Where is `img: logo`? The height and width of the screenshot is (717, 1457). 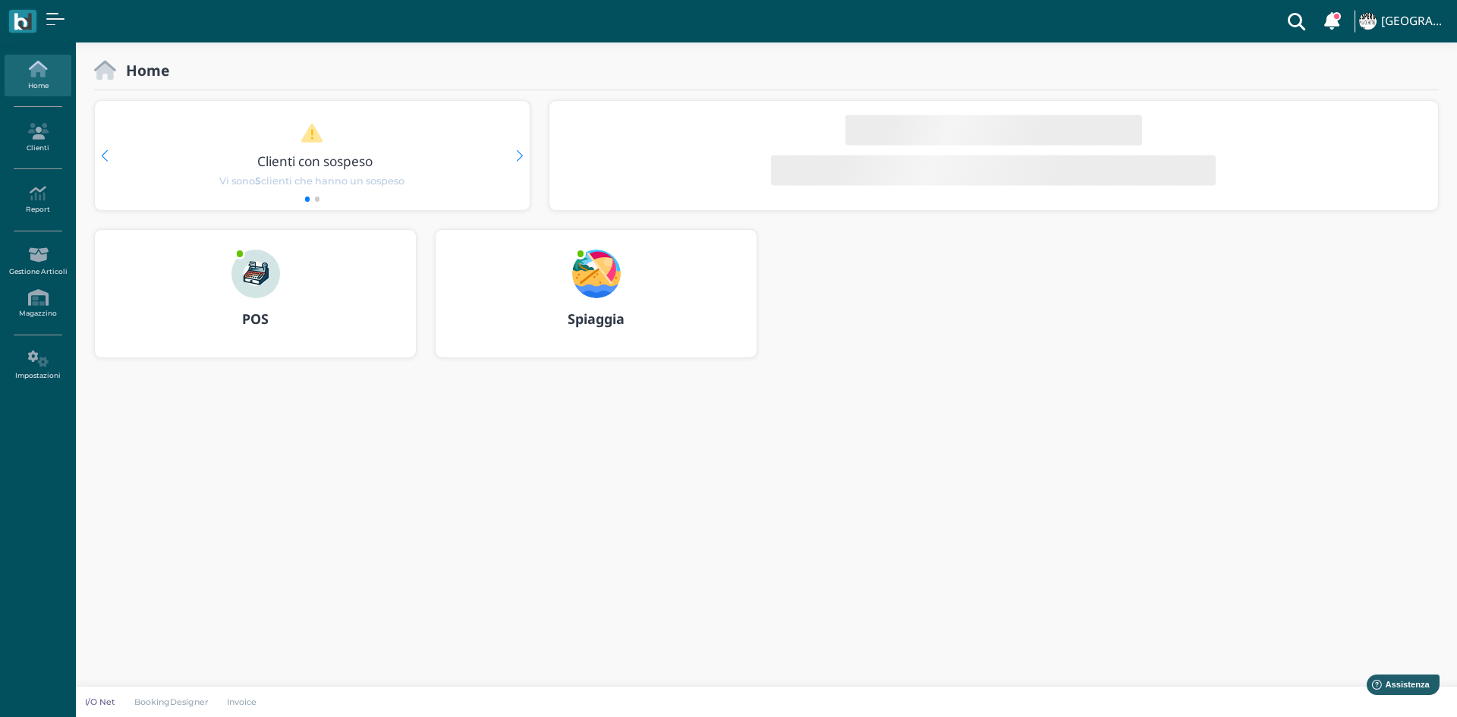
img: logo is located at coordinates (22, 21).